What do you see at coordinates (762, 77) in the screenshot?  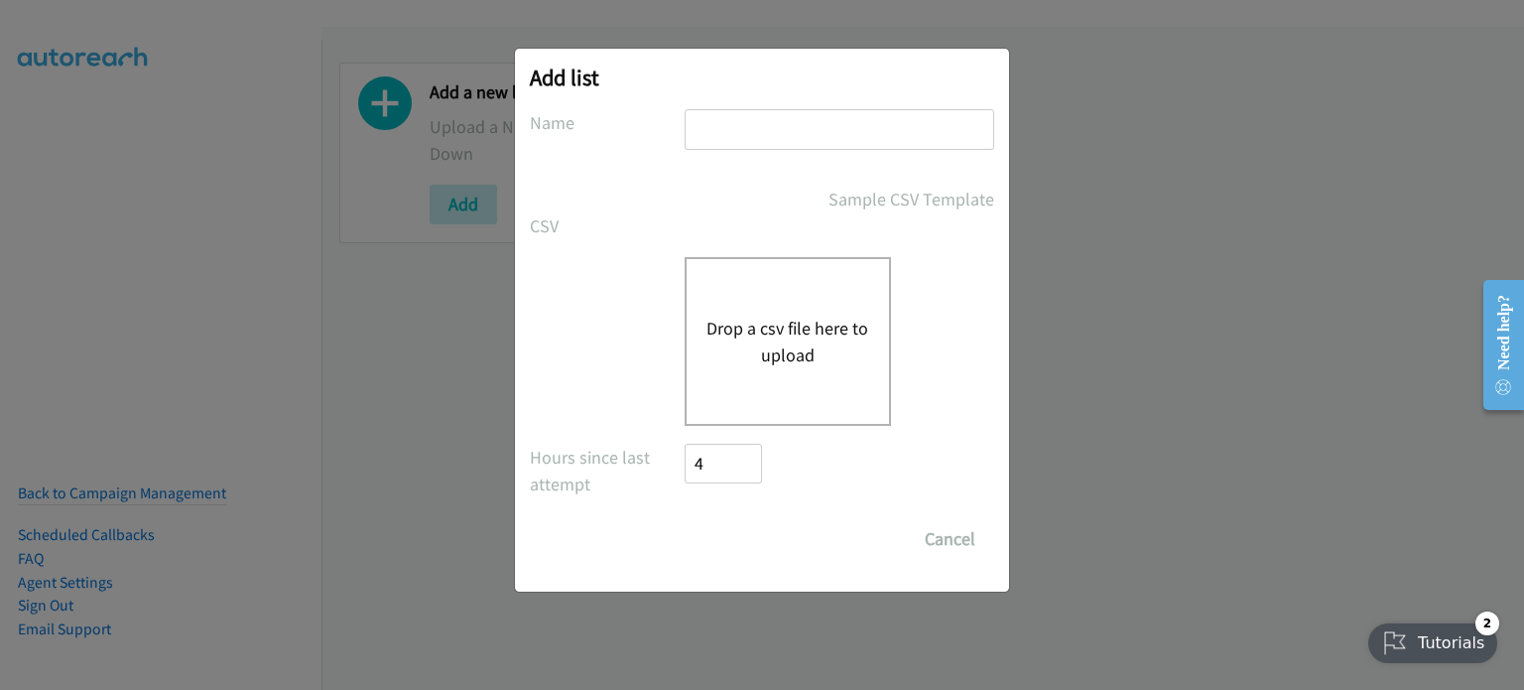 I see `h2: Add list` at bounding box center [762, 77].